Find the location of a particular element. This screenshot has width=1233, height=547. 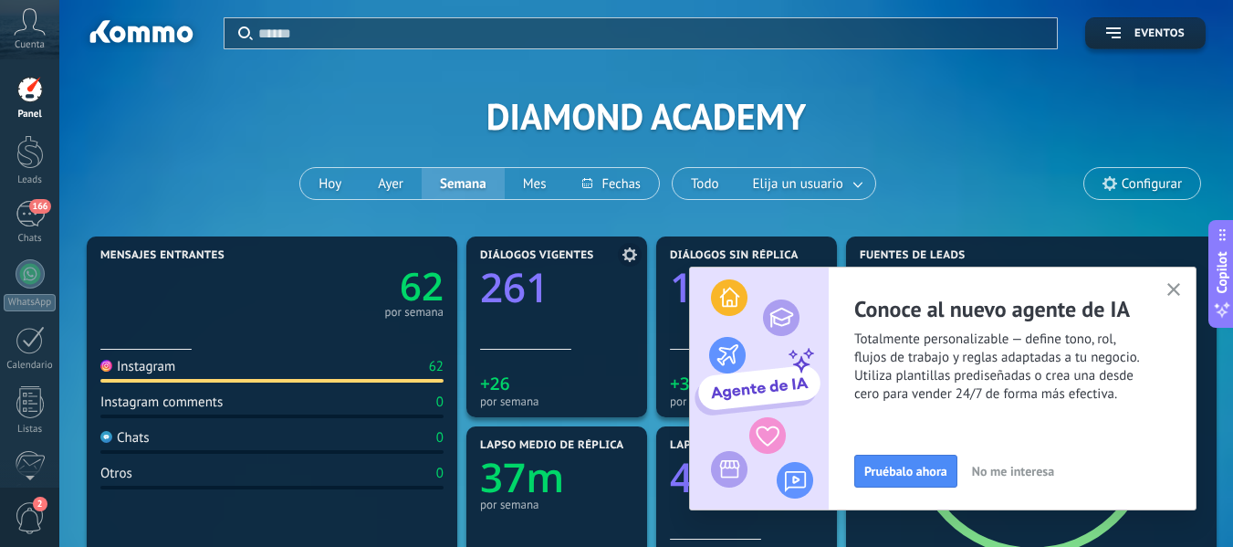

text: +3 is located at coordinates (680, 383).